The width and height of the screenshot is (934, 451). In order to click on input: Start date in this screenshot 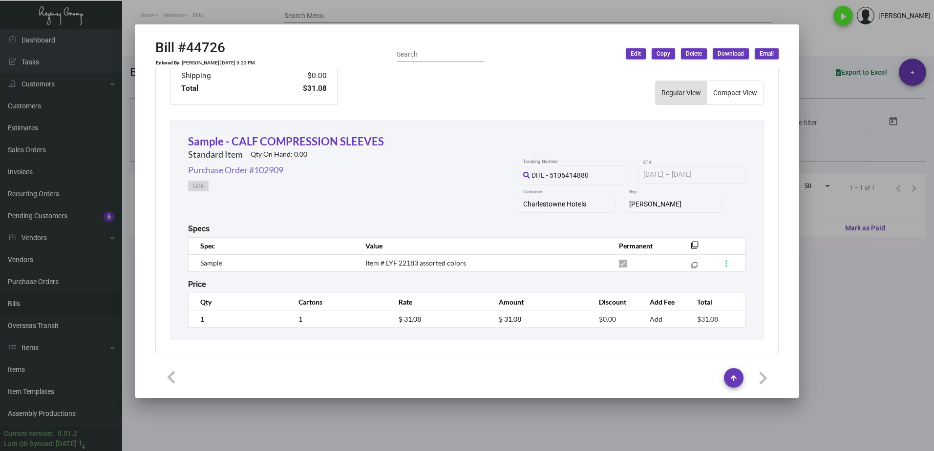, I will do `click(653, 175)`.